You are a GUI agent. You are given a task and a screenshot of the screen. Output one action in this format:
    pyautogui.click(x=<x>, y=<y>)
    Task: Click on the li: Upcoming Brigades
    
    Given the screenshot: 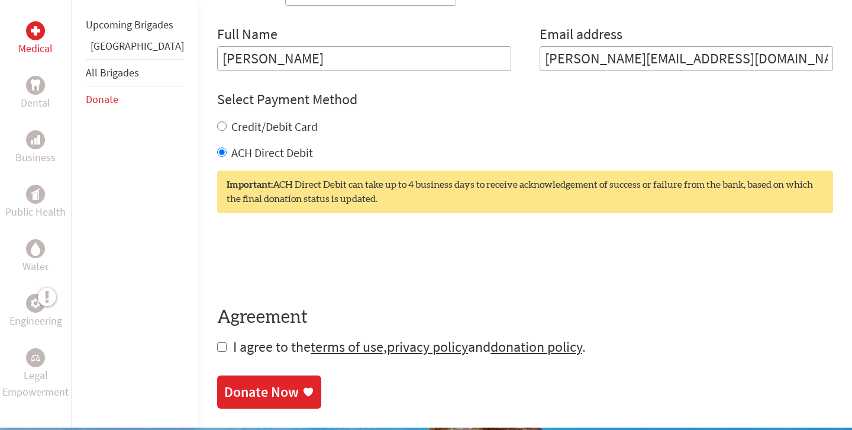 What is the action you would take?
    pyautogui.click(x=135, y=25)
    